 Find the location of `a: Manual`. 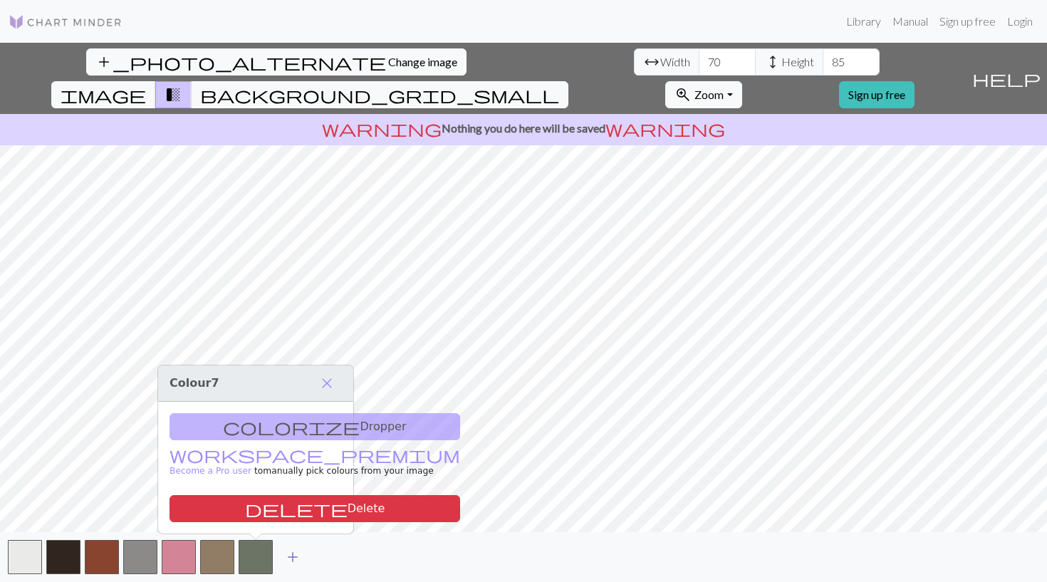

a: Manual is located at coordinates (910, 21).